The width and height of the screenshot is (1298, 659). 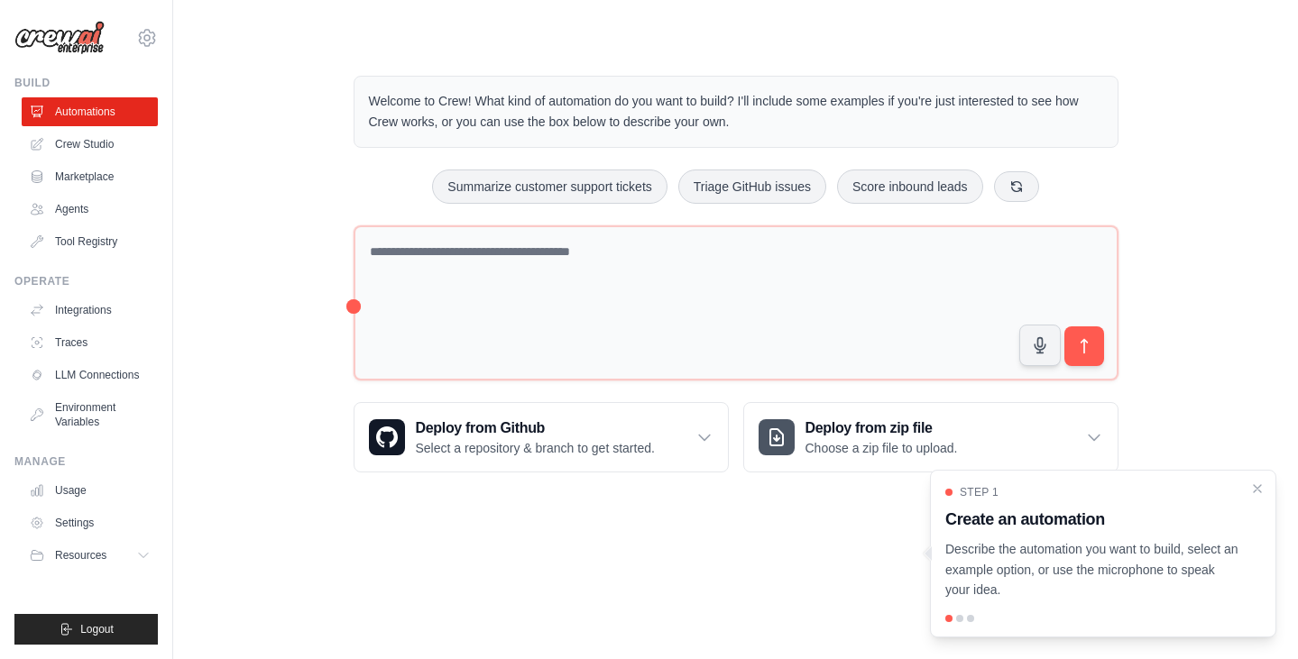 I want to click on a: Traces, so click(x=89, y=343).